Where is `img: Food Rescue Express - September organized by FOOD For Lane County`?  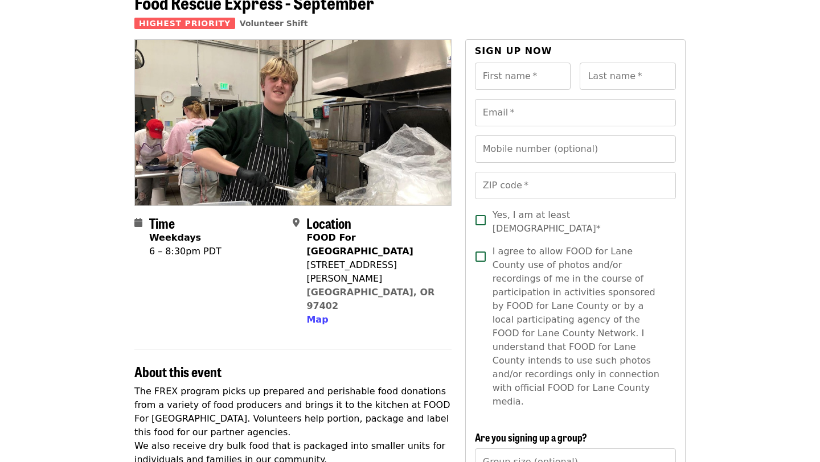
img: Food Rescue Express - September organized by FOOD For Lane County is located at coordinates (293, 122).